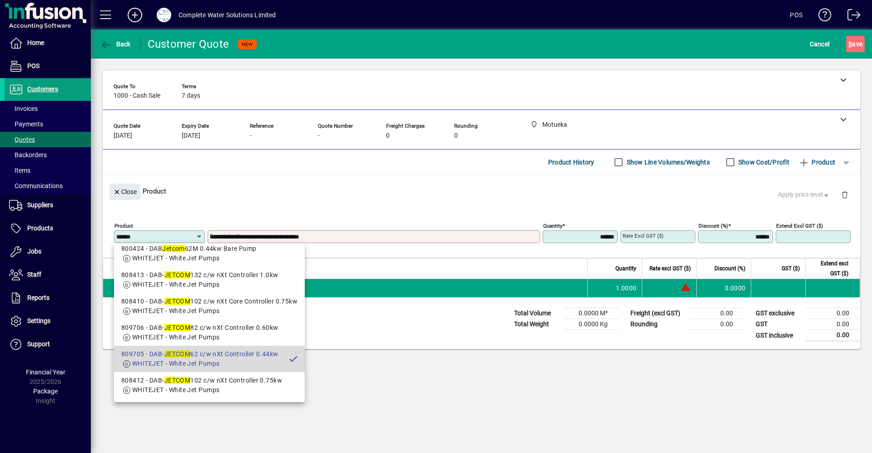 This screenshot has width=872, height=453. I want to click on span: Rate excl GST ($), so click(670, 268).